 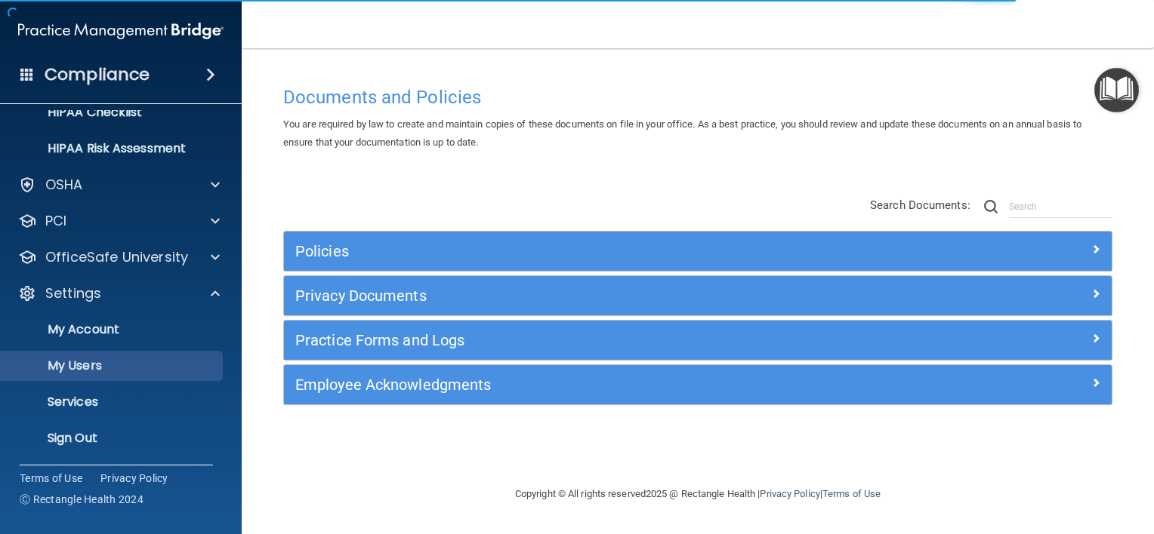 What do you see at coordinates (594, 251) in the screenshot?
I see `h5: Policies` at bounding box center [594, 251].